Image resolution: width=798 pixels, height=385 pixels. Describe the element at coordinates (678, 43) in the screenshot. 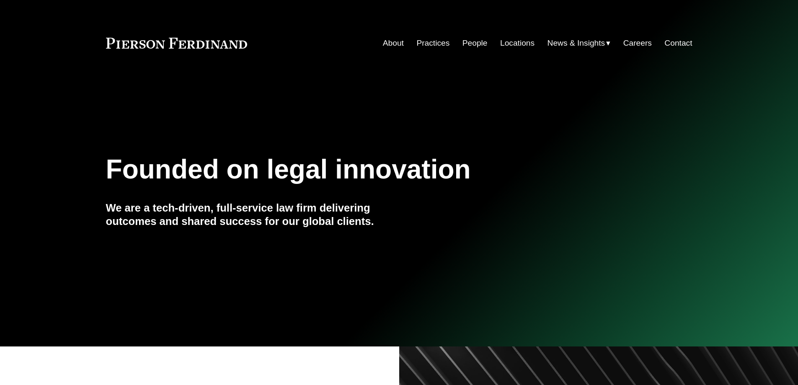

I see `a: Contact` at that location.